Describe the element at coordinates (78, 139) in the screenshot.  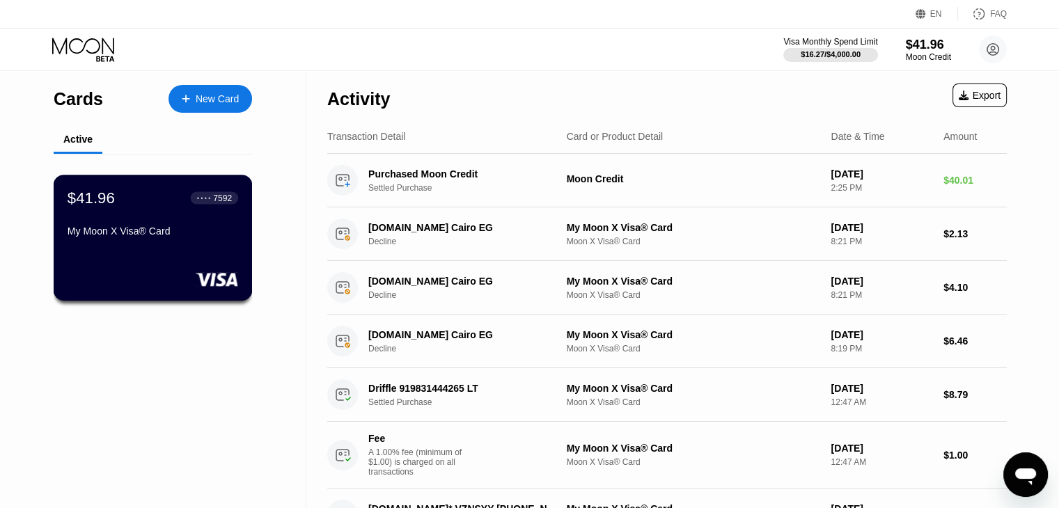
I see `div: Active` at that location.